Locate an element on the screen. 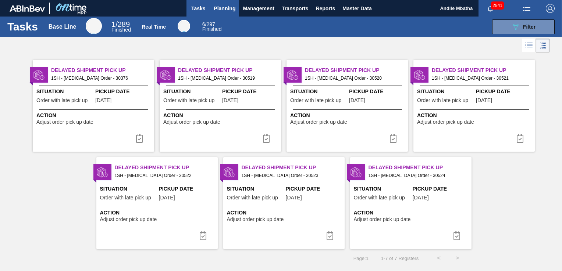 The image size is (562, 271). div: Card Vision is located at coordinates (543, 46).